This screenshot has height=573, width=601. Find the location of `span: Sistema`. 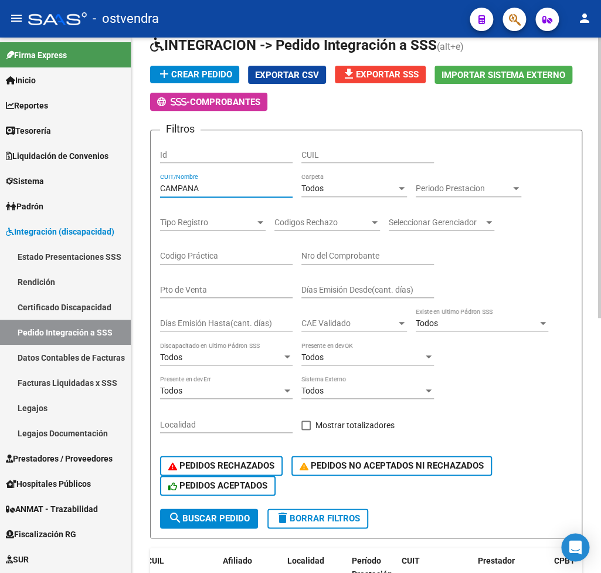

span: Sistema is located at coordinates (25, 181).